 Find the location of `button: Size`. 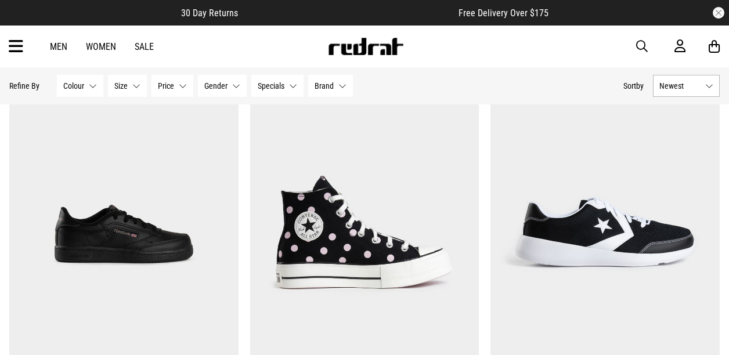

button: Size is located at coordinates (127, 86).